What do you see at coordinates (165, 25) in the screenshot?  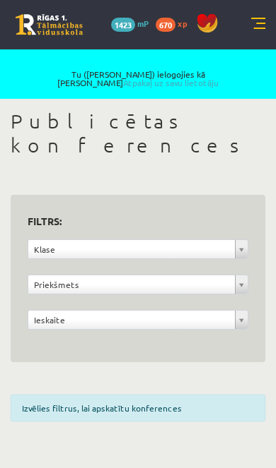 I see `span: 670` at bounding box center [165, 25].